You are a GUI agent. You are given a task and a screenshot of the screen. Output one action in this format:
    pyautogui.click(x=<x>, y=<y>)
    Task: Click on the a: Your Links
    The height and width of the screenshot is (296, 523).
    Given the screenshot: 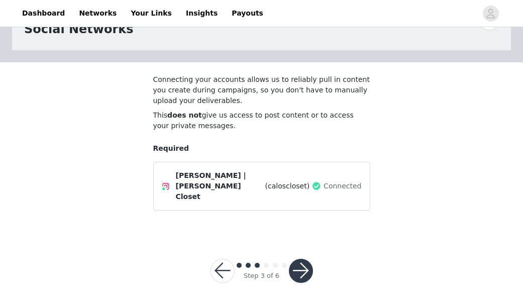 What is the action you would take?
    pyautogui.click(x=151, y=13)
    